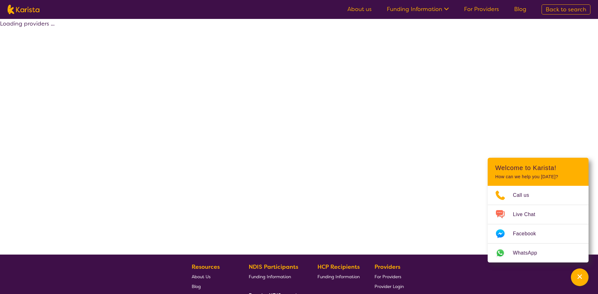 This screenshot has height=294, width=598. What do you see at coordinates (538, 168) in the screenshot?
I see `h2: Welcome to Karista!` at bounding box center [538, 168].